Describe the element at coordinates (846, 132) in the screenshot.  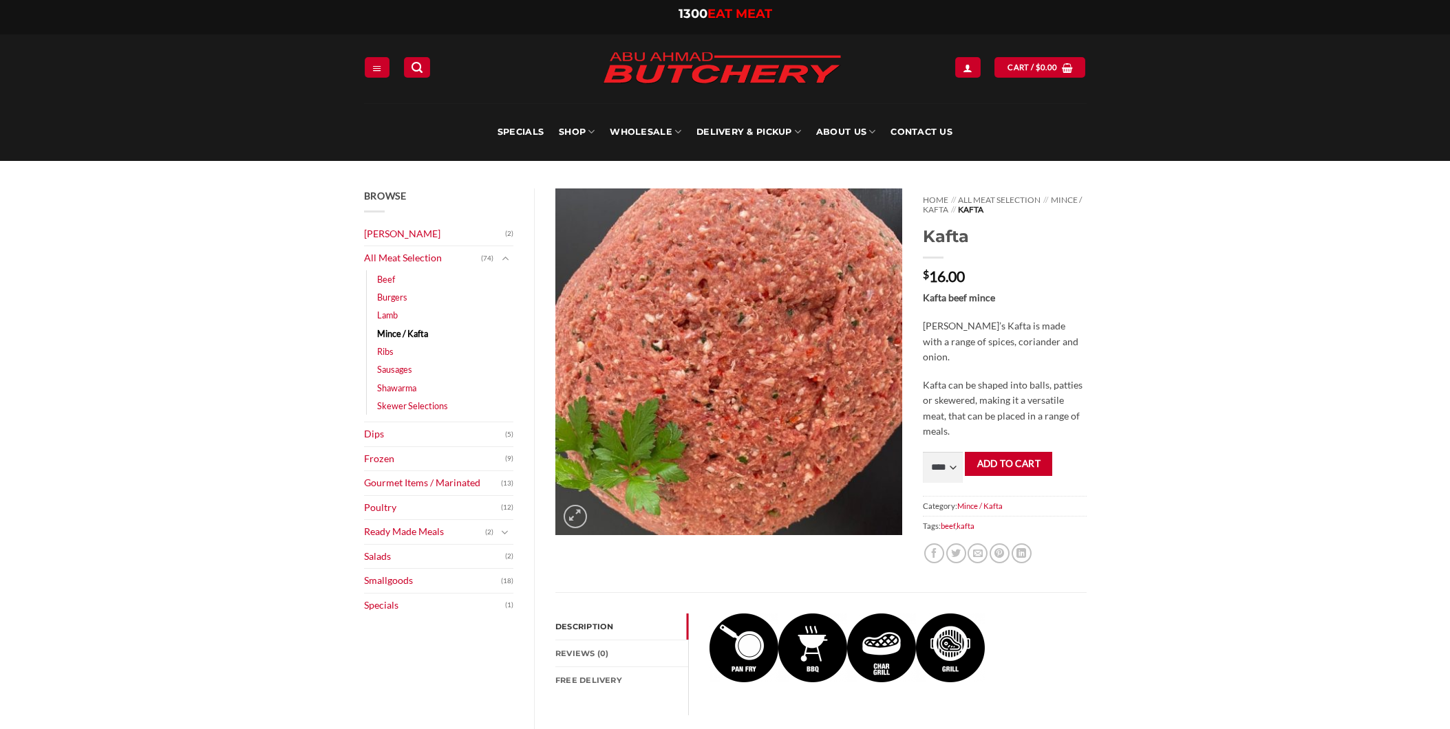
I see `a: About Us` at that location.